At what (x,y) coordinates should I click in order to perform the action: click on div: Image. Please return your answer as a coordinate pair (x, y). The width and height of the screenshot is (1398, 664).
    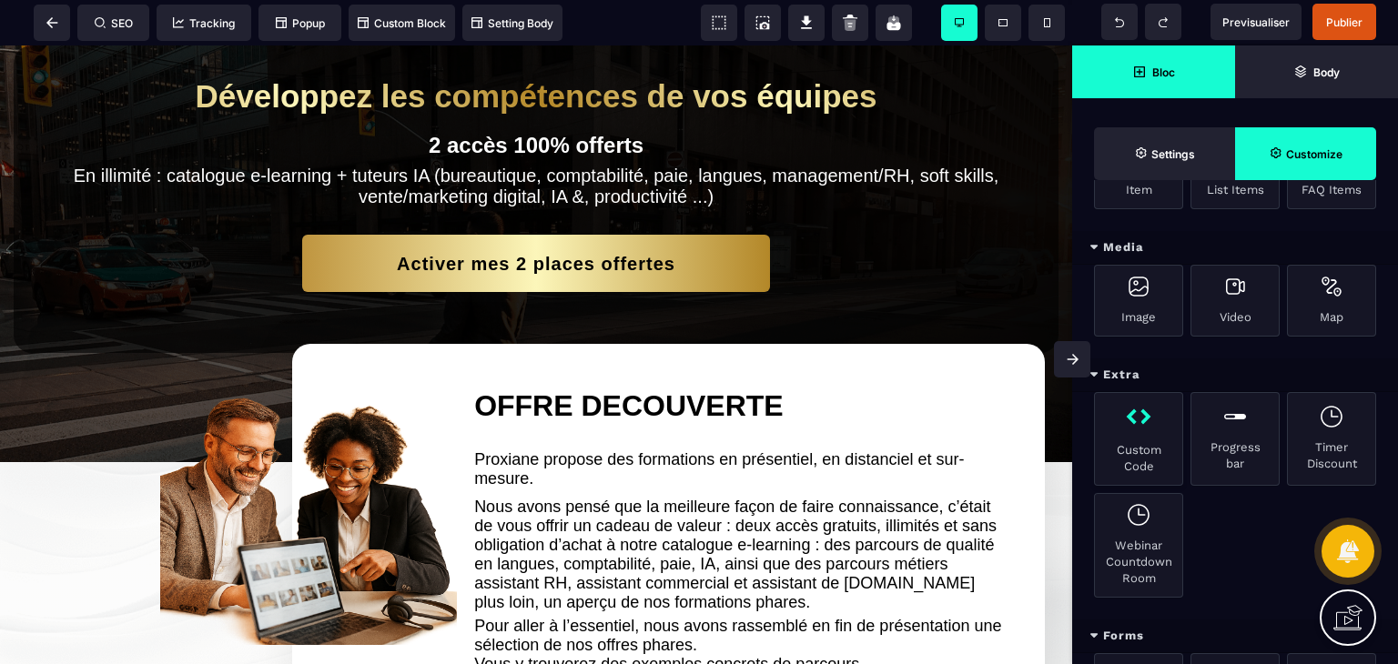
    Looking at the image, I should click on (1139, 300).